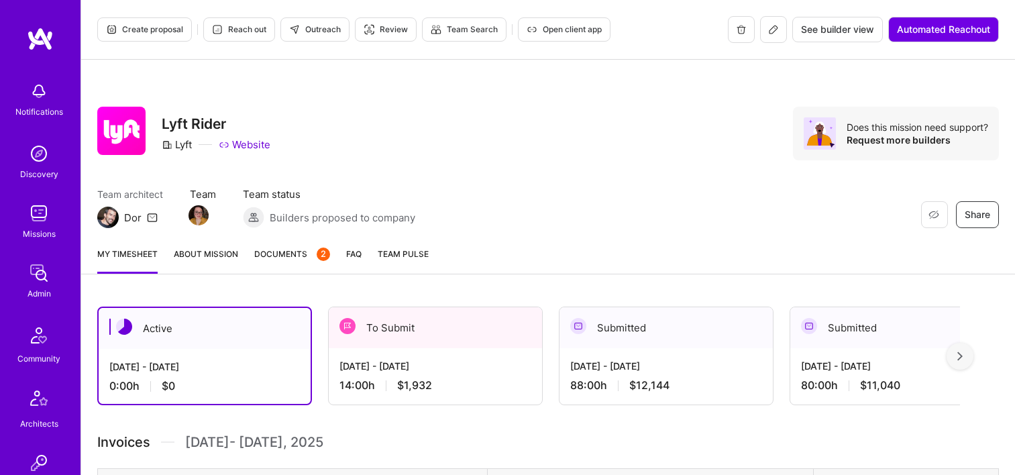 This screenshot has width=1015, height=475. Describe the element at coordinates (39, 91) in the screenshot. I see `img: bell` at that location.